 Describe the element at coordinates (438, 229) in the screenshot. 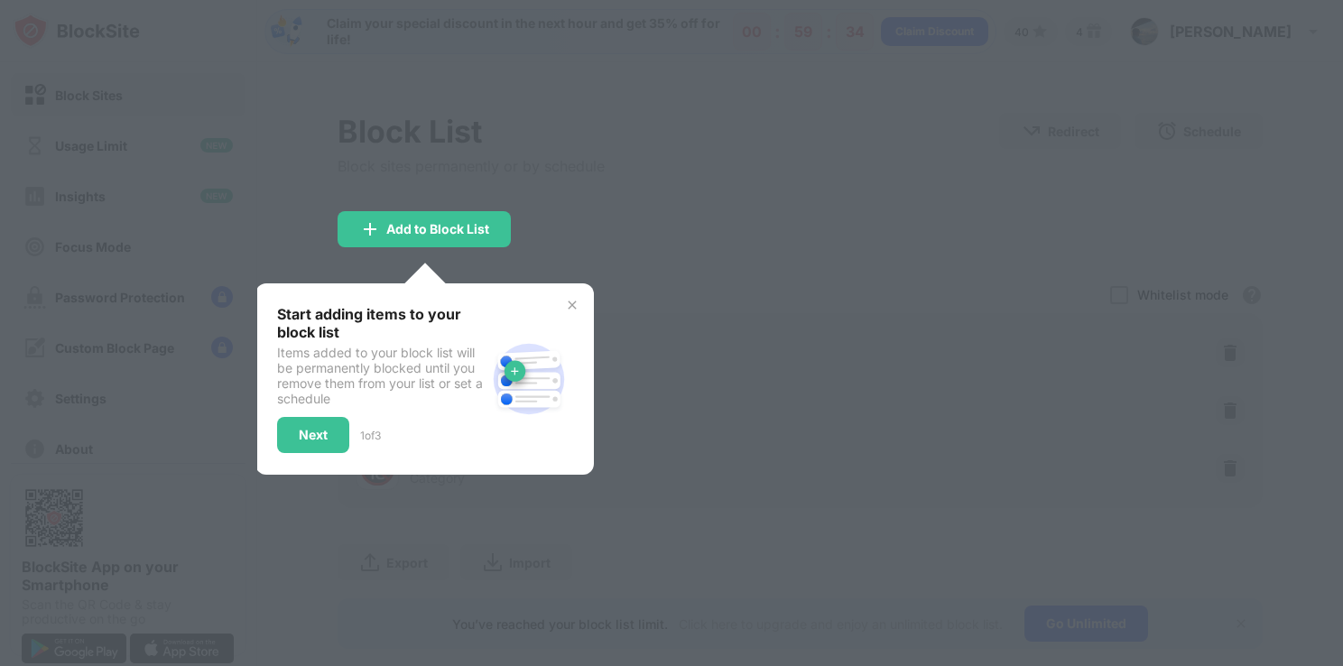

I see `div: Add to Block List` at that location.